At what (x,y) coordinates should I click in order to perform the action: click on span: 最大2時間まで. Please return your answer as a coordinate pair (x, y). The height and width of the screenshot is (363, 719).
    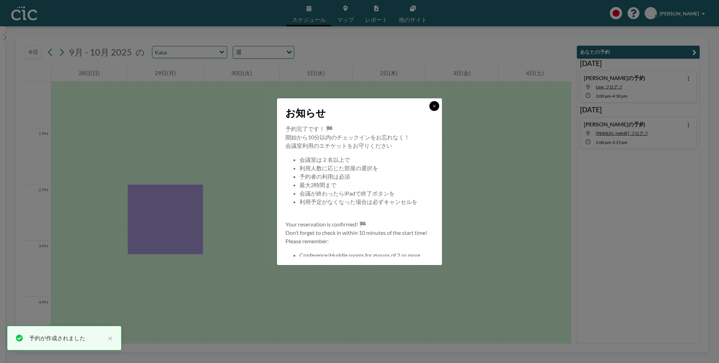
    Looking at the image, I should click on (318, 185).